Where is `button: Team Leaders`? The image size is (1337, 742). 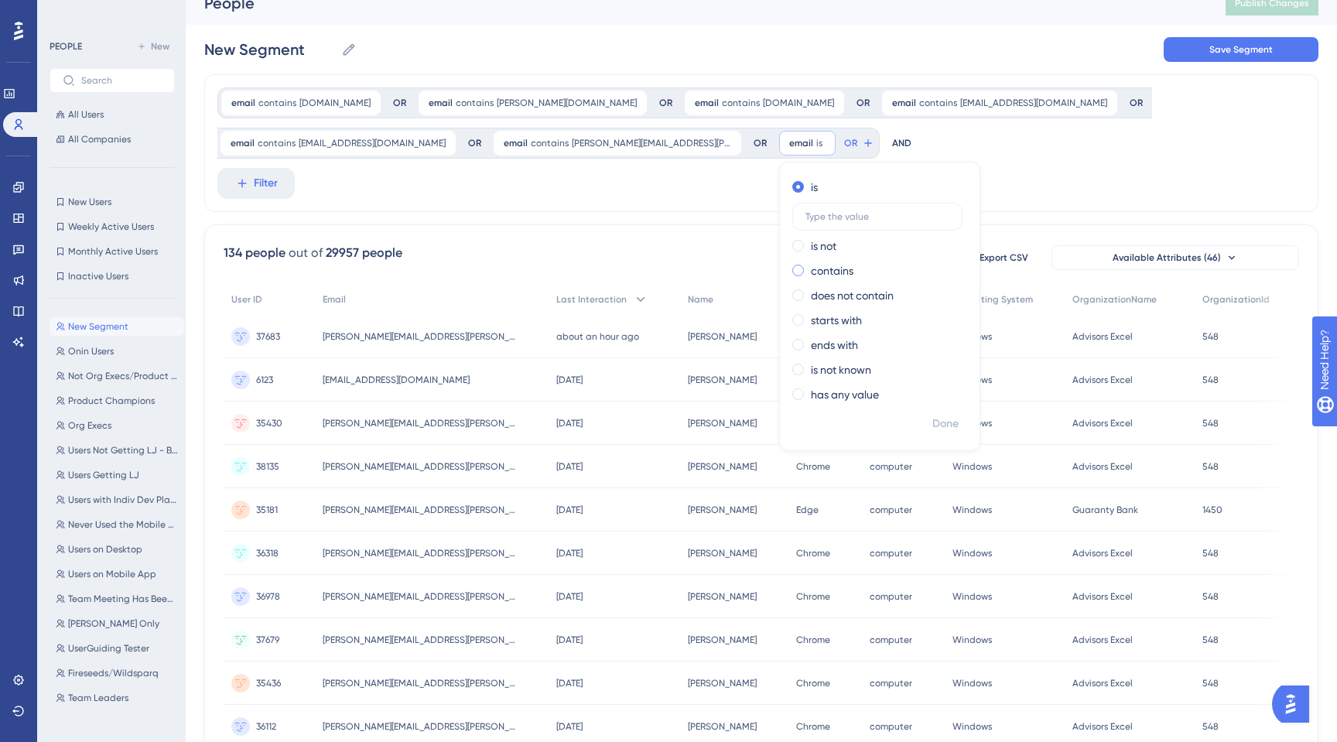
button: Team Leaders is located at coordinates (117, 698).